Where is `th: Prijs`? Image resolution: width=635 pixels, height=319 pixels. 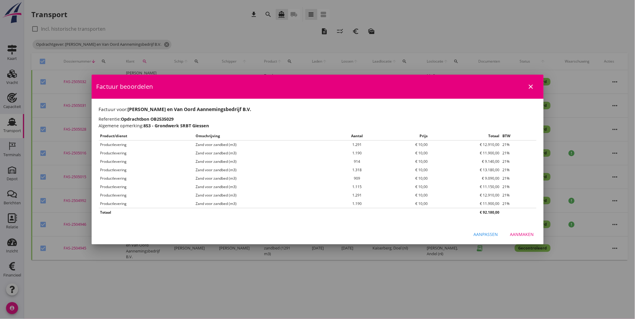 th: Prijs is located at coordinates (405, 136).